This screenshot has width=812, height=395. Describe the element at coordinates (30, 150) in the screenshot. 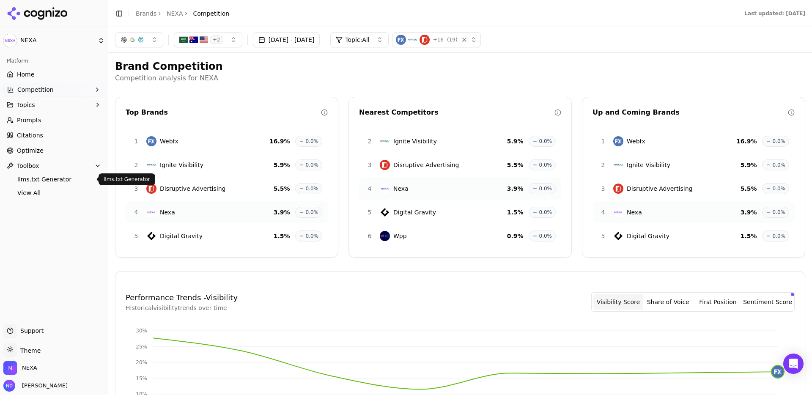

I see `span: Optimize` at that location.